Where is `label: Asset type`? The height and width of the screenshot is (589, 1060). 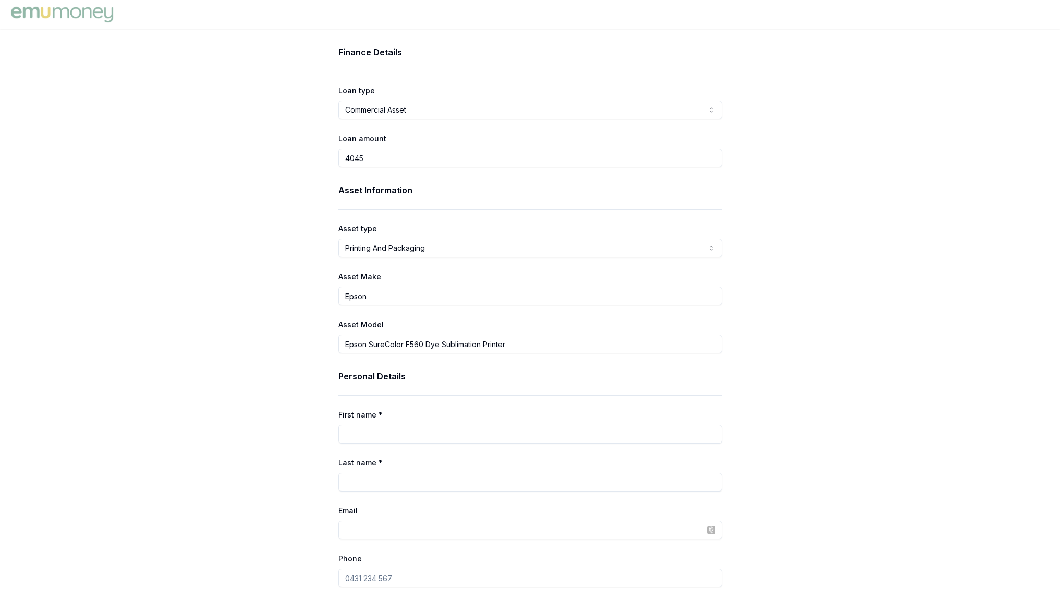
label: Asset type is located at coordinates (358, 228).